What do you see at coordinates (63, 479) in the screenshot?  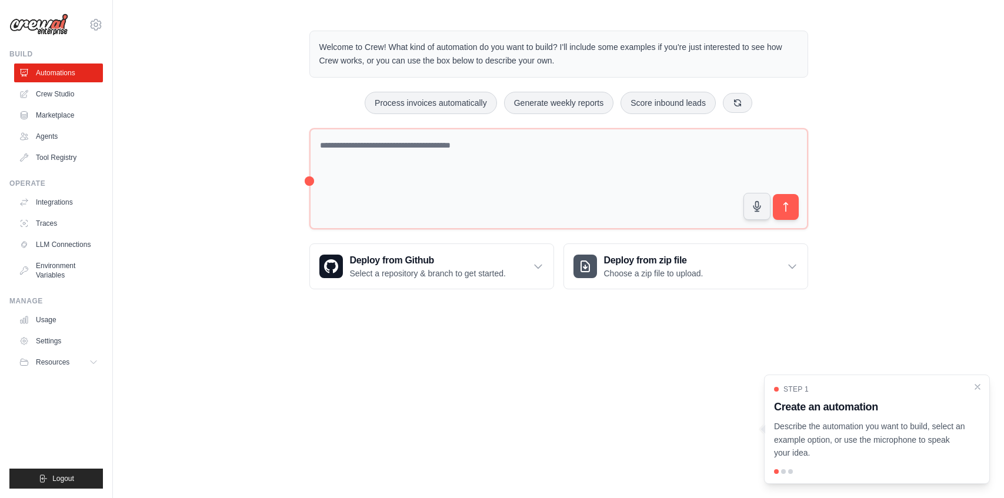 I see `span: Logout` at bounding box center [63, 479].